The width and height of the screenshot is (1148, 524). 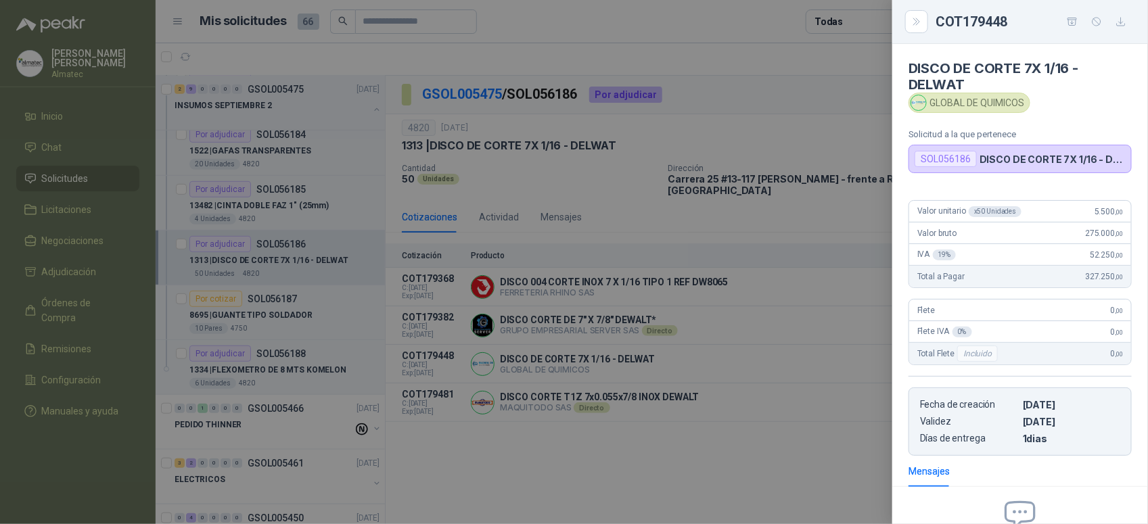 What do you see at coordinates (946, 159) in the screenshot?
I see `div: SOL056186` at bounding box center [946, 159].